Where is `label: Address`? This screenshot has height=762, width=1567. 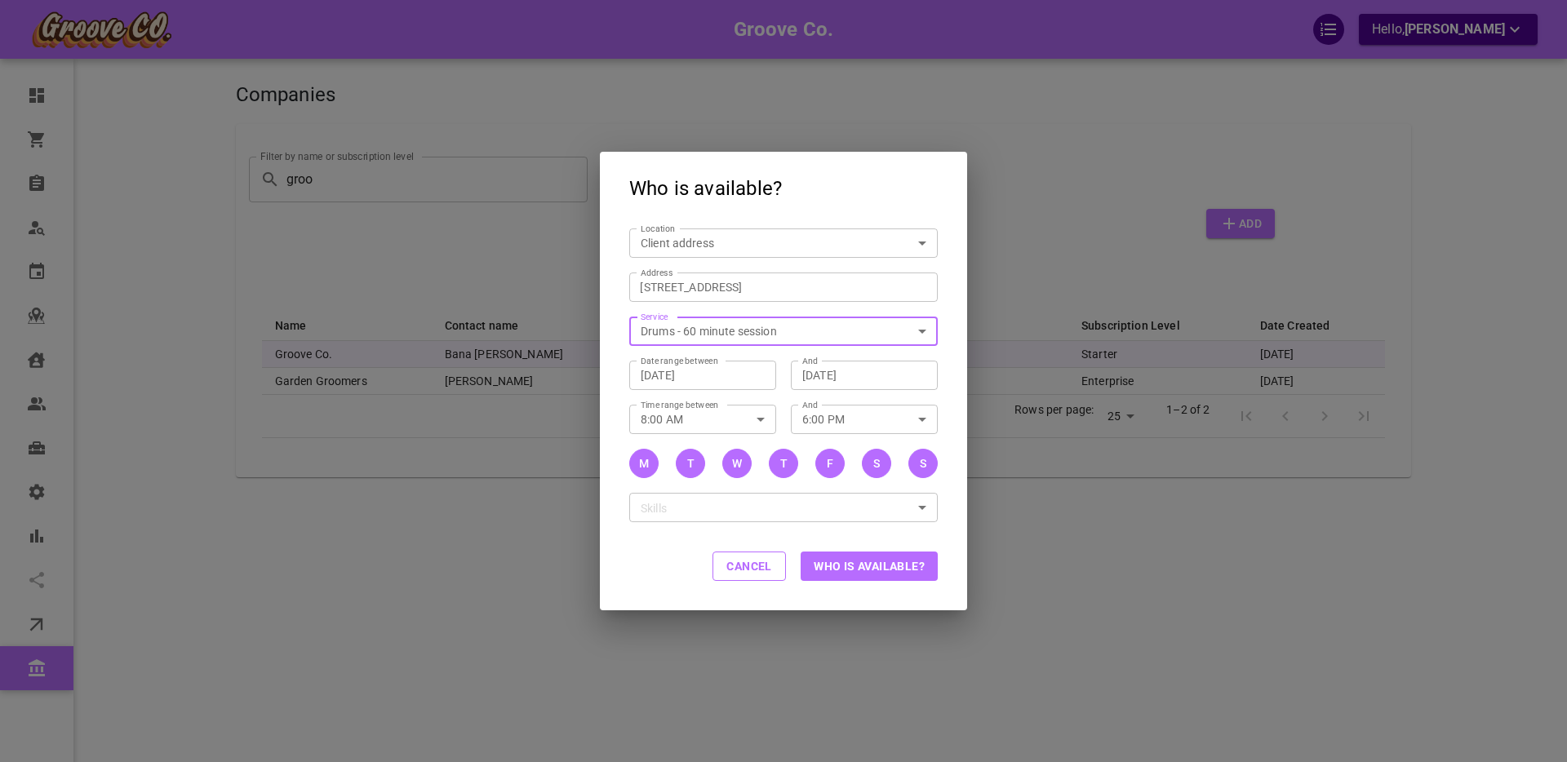 label: Address is located at coordinates (656, 273).